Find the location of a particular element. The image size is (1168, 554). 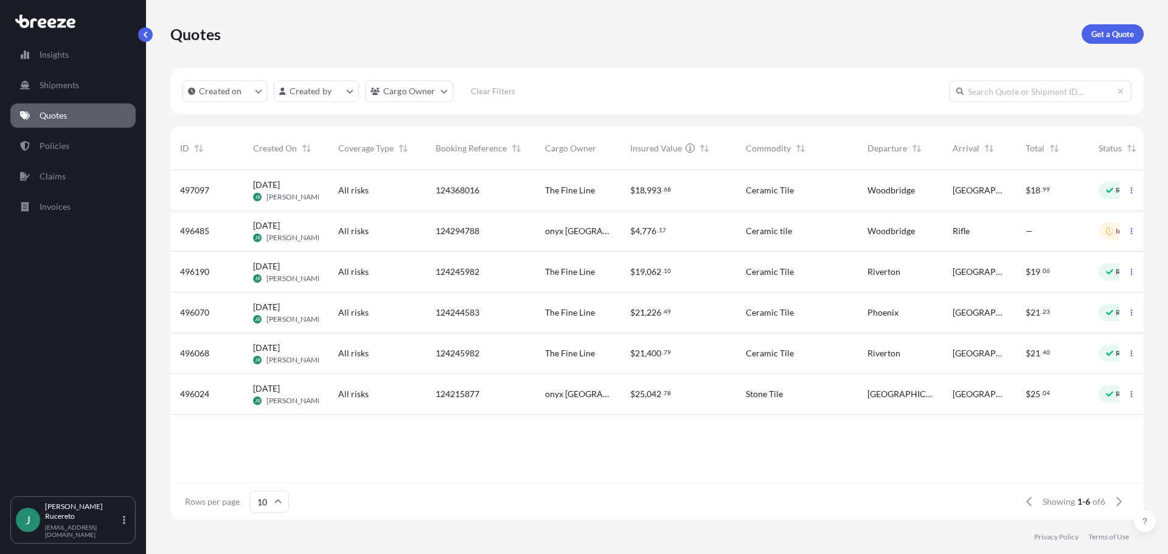

a: Policies is located at coordinates (73, 146).